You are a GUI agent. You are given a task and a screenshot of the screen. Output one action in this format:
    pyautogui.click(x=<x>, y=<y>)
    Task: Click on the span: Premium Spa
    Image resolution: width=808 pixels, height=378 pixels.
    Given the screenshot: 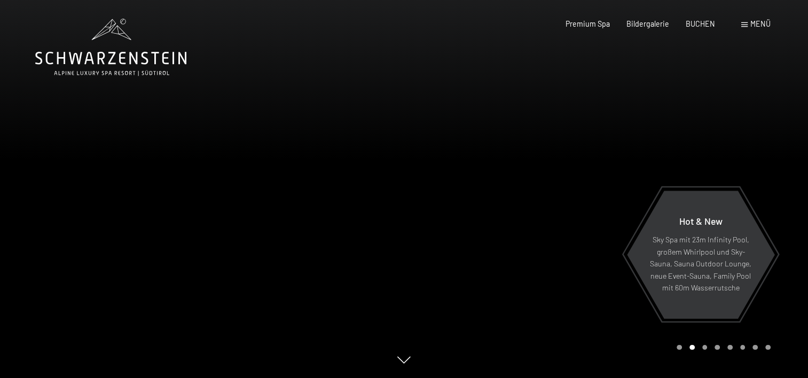 What is the action you would take?
    pyautogui.click(x=588, y=24)
    